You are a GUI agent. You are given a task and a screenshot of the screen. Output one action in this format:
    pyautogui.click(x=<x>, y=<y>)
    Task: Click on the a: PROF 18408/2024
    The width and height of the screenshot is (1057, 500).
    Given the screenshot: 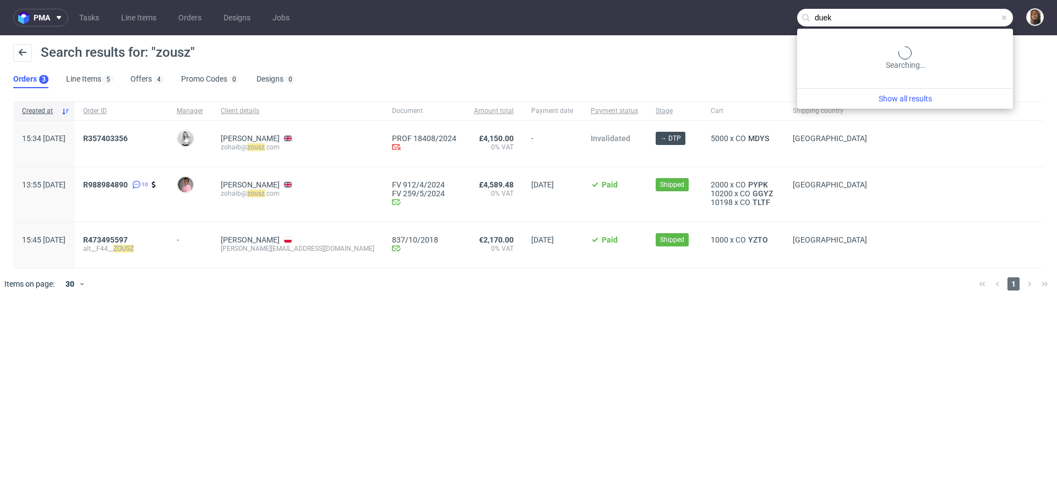 What is the action you would take?
    pyautogui.click(x=424, y=138)
    